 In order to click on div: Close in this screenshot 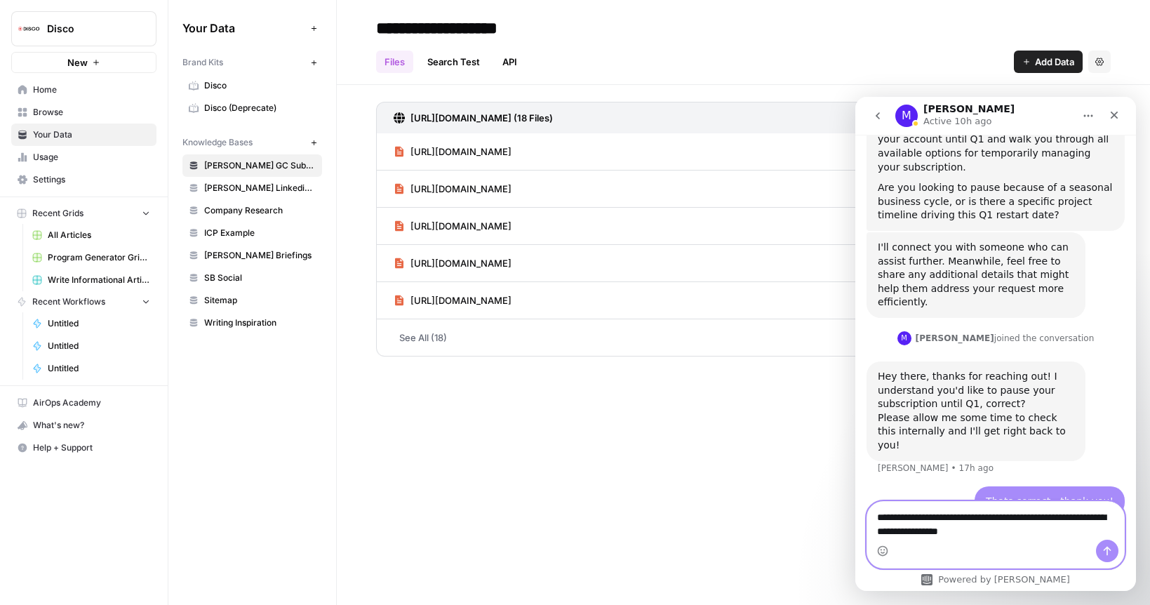, I will do `click(259, 18)`.